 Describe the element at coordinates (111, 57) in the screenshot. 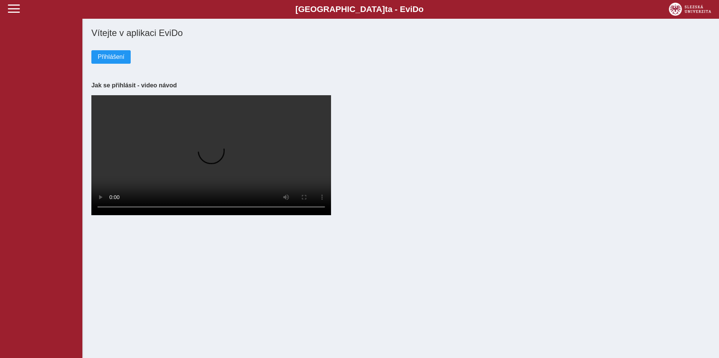

I see `button: Přihlášení` at that location.